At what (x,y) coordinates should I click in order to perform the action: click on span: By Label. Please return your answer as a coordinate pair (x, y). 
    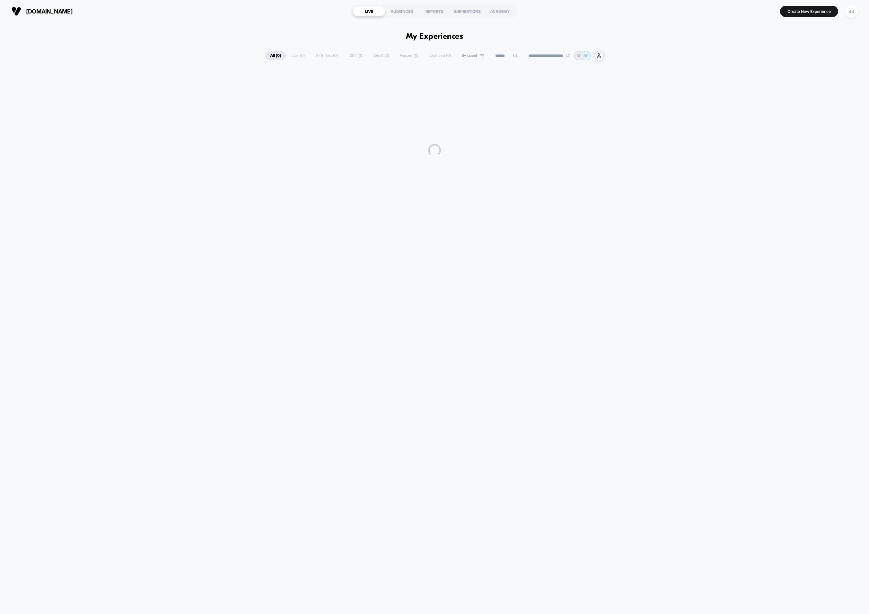
    Looking at the image, I should click on (469, 56).